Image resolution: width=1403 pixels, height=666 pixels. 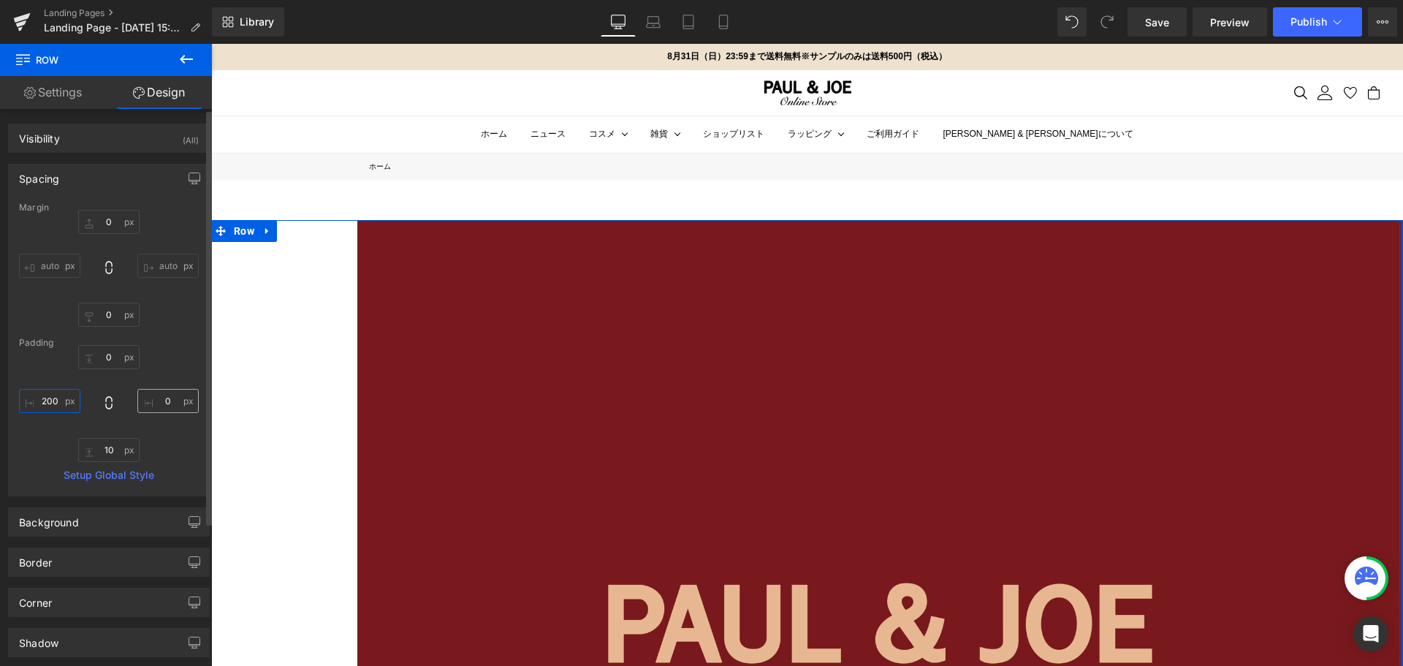 I want to click on a: Mobile, so click(x=724, y=22).